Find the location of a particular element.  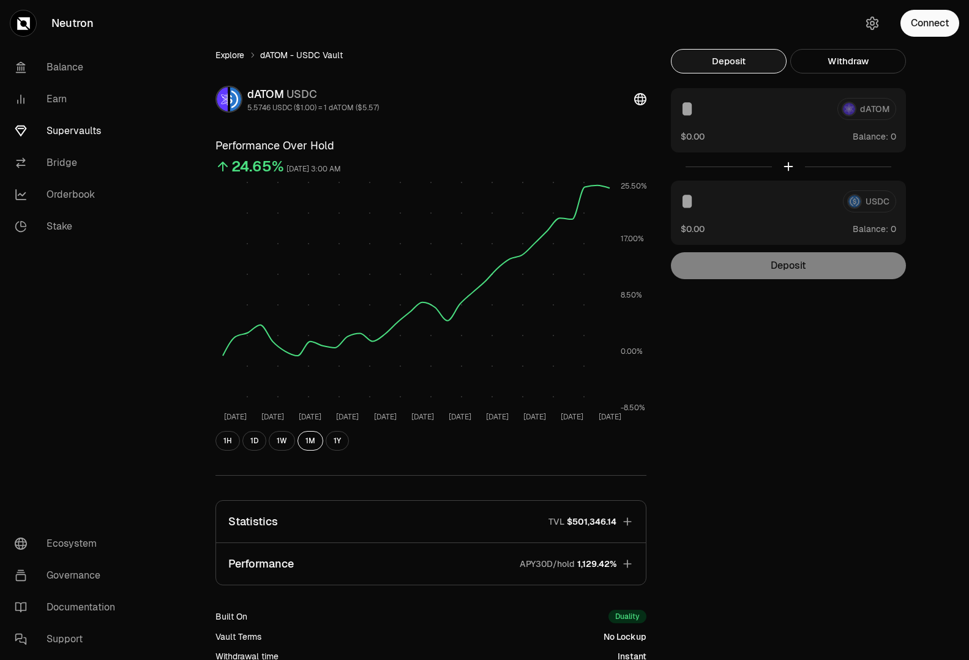

tspan: 8.50% is located at coordinates (631, 295).